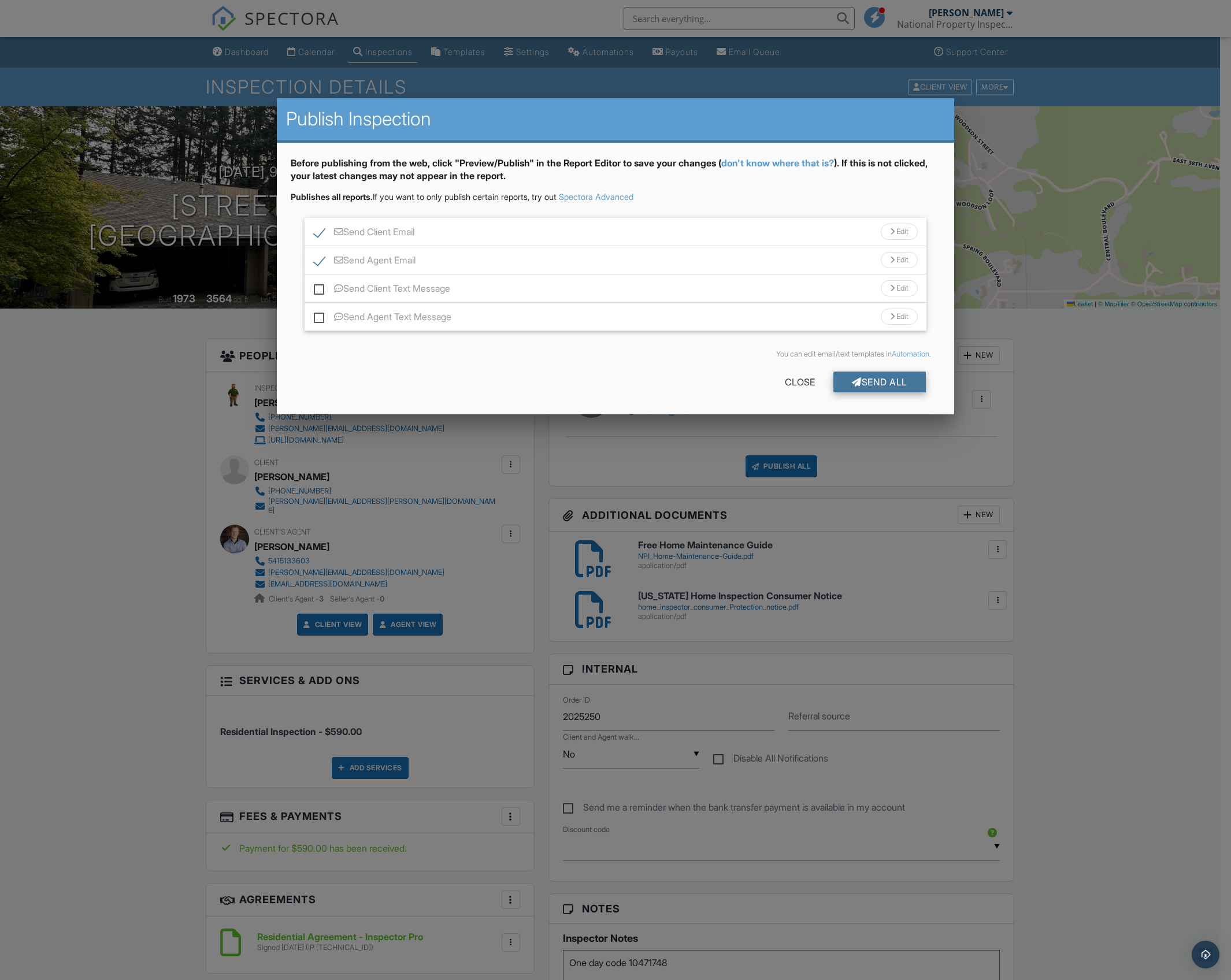  Describe the element at coordinates (616, 174) in the screenshot. I see `div: Before publishing from the web, click "Preview/Publish" in the Report Editor to save your changes...` at that location.